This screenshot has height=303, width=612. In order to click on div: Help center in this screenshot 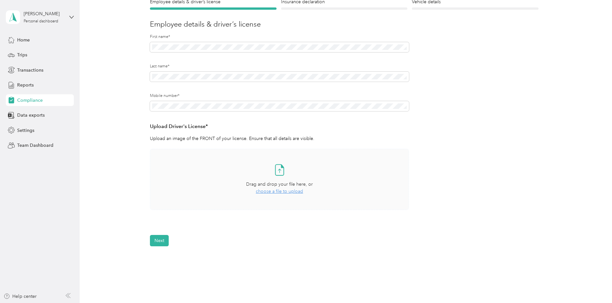, I will do `click(20, 296)`.